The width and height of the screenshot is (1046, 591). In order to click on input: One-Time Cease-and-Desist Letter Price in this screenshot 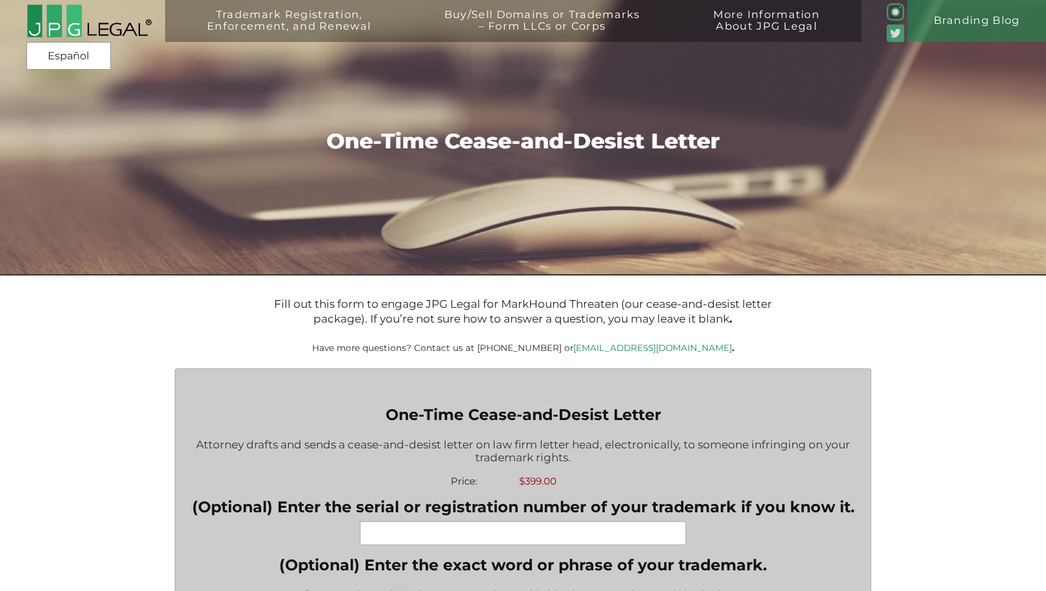, I will do `click(538, 480)`.